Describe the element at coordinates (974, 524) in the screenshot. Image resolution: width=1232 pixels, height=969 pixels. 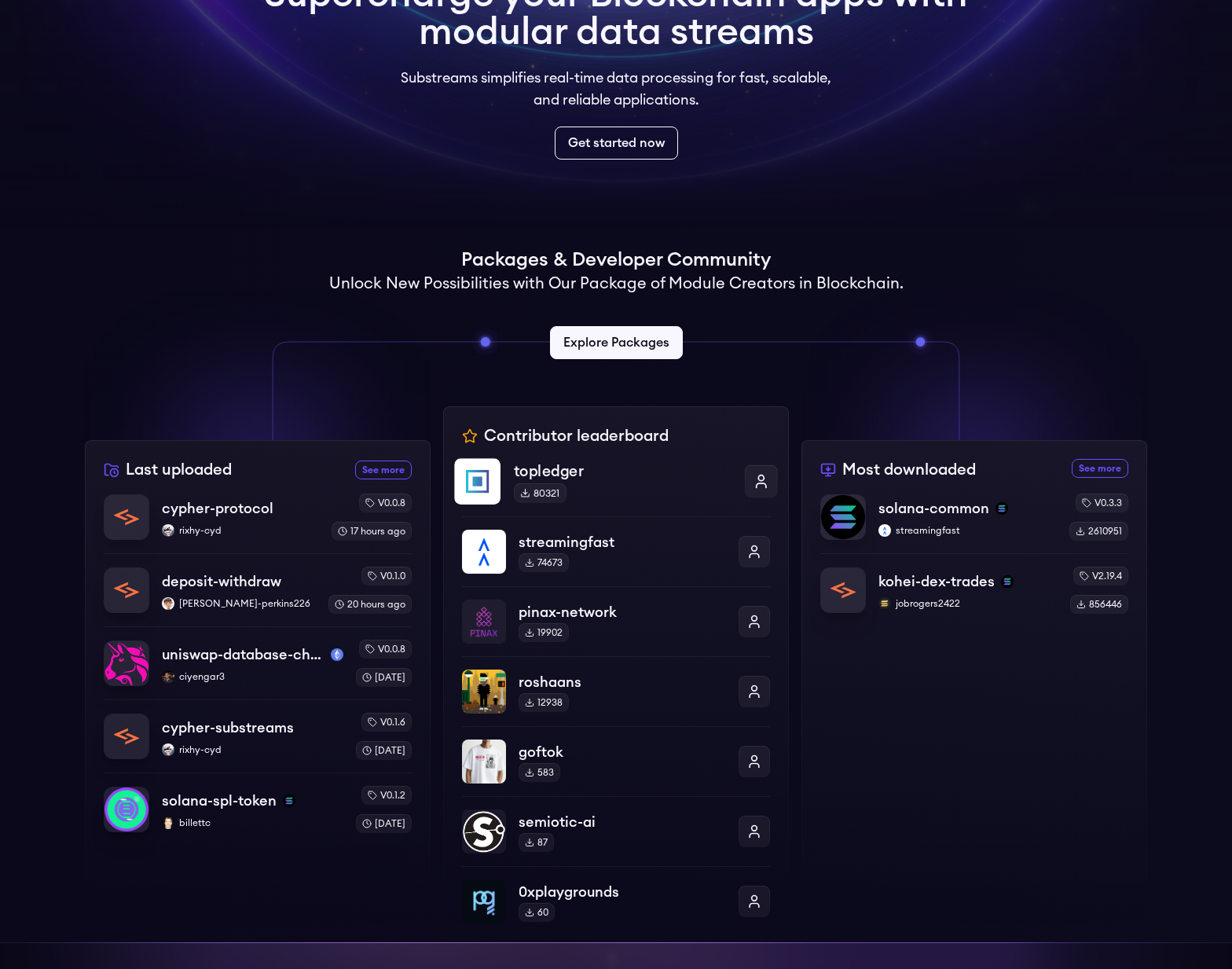
I see `a: solana-commonsolana-commonsolanastreamingfaststreamingfastv0.3.32610951` at that location.